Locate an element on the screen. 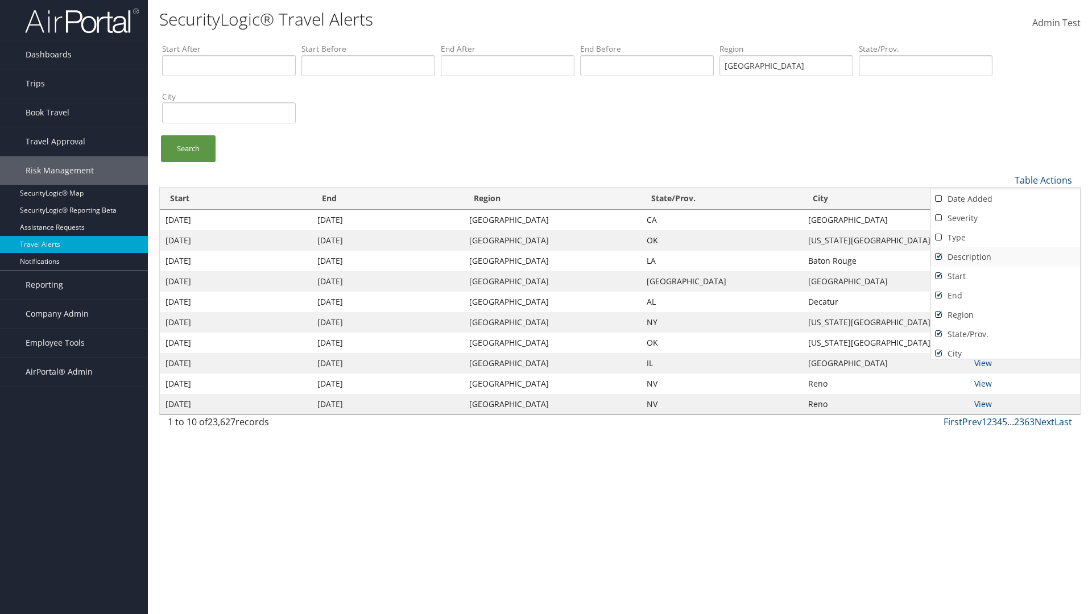  a: Date Added is located at coordinates (1005, 199).